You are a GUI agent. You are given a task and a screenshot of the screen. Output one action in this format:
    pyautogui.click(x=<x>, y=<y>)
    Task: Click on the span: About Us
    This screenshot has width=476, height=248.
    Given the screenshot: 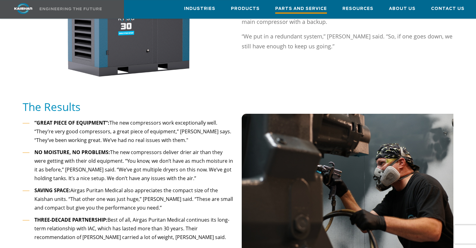 What is the action you would take?
    pyautogui.click(x=402, y=9)
    